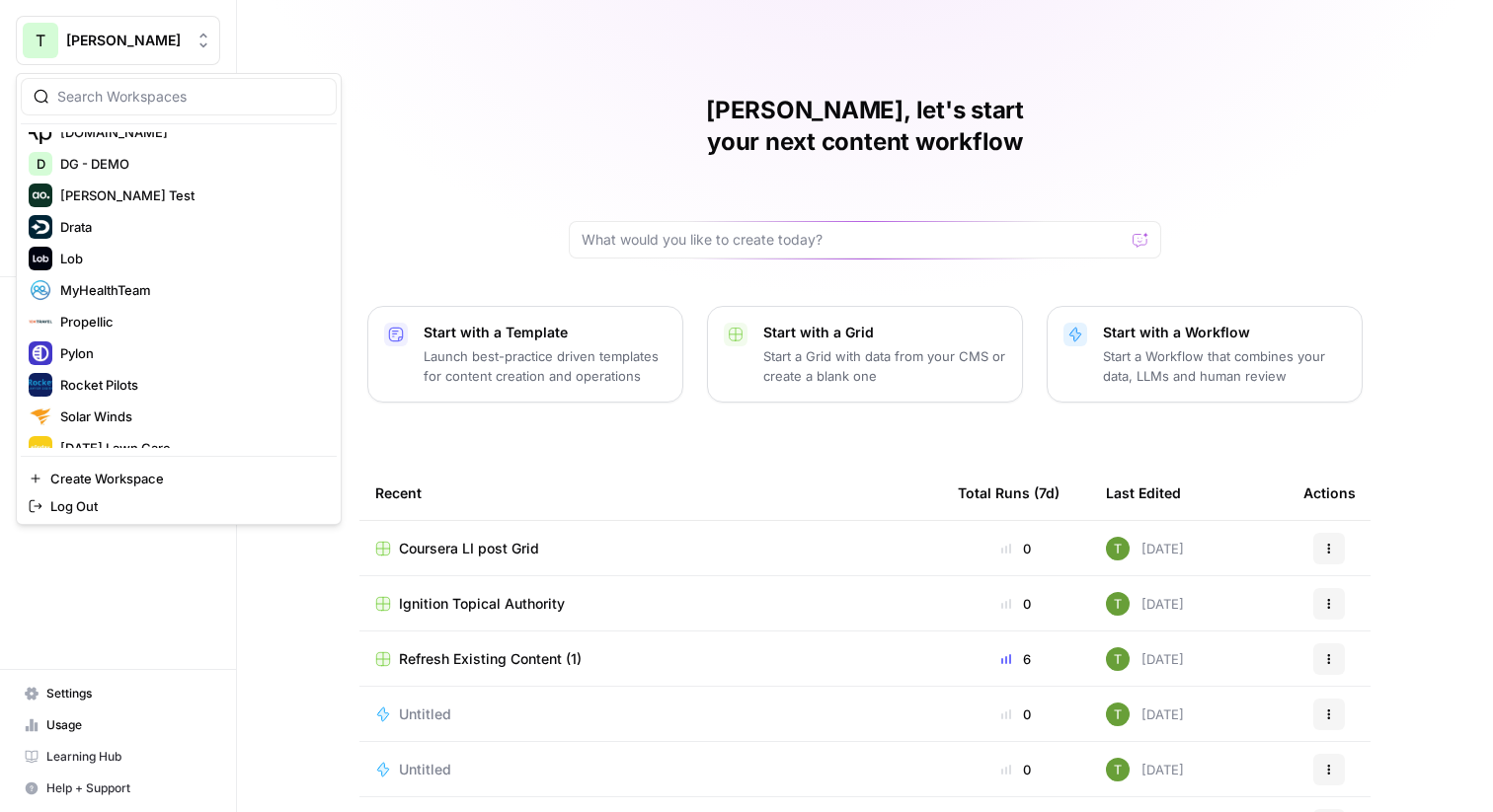 This screenshot has height=812, width=1493. What do you see at coordinates (1144, 493) in the screenshot?
I see `div: Last Edited` at bounding box center [1144, 493].